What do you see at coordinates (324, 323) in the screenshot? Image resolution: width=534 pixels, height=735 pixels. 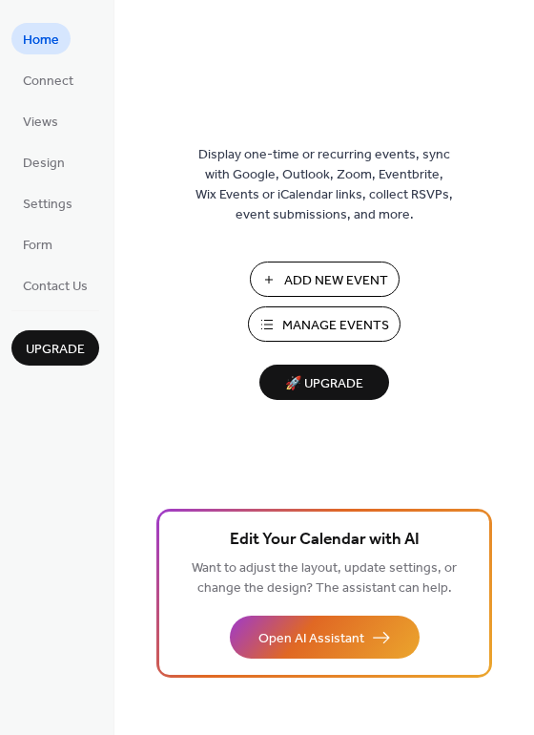 I see `button: Manage Events` at bounding box center [324, 323].